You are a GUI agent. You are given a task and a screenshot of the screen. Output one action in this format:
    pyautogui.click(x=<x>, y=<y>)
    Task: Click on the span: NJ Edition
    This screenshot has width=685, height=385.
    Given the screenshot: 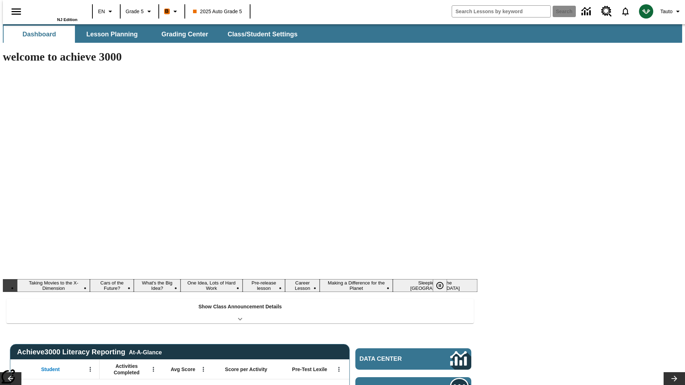 What is the action you would take?
    pyautogui.click(x=67, y=20)
    